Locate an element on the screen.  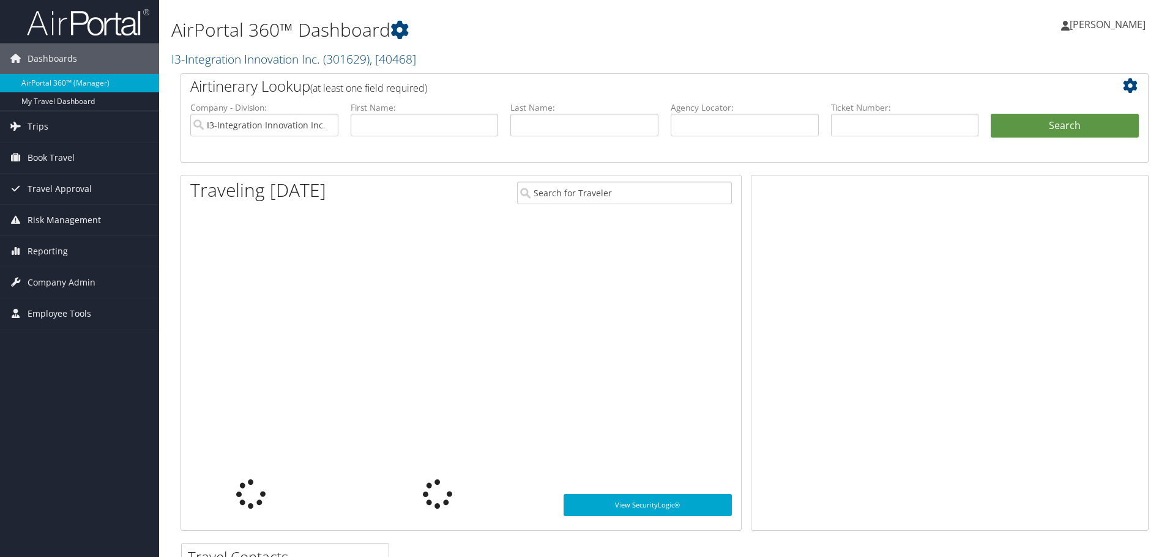
span: Dashboards is located at coordinates (52, 59).